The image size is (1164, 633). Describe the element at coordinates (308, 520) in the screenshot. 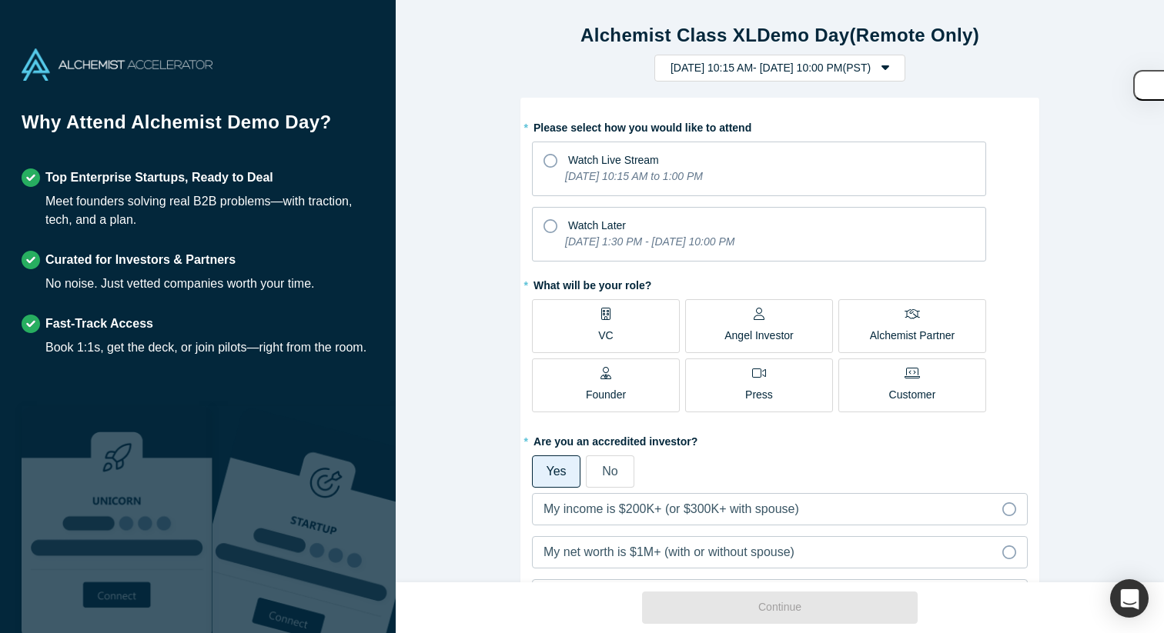

I see `img: Prism AI` at that location.